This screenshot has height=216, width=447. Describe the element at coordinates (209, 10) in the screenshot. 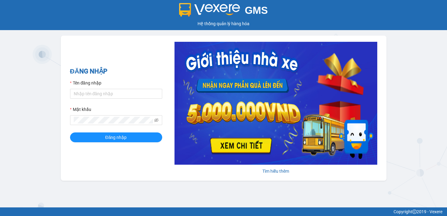

I see `img: logo 2` at that location.